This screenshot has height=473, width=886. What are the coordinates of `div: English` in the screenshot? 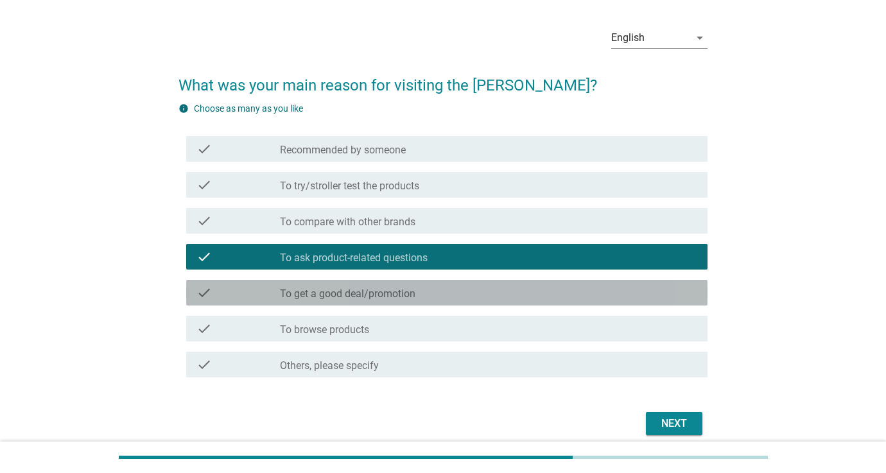 It's located at (628, 38).